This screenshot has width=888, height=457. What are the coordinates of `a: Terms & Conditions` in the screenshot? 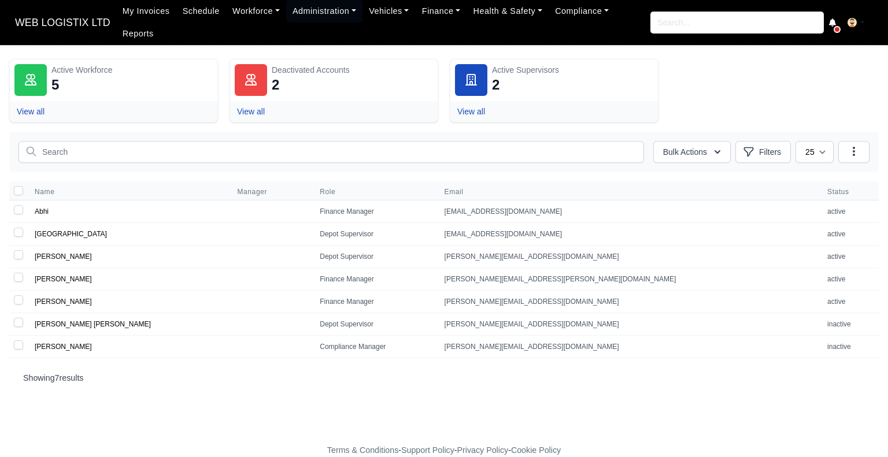 It's located at (362, 450).